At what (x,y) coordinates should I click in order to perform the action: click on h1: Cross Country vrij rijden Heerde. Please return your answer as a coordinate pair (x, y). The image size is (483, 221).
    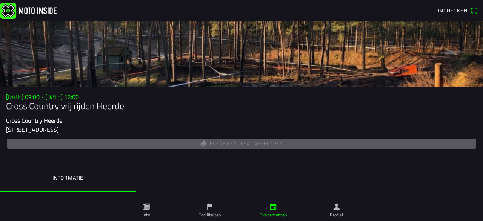
    Looking at the image, I should click on (241, 106).